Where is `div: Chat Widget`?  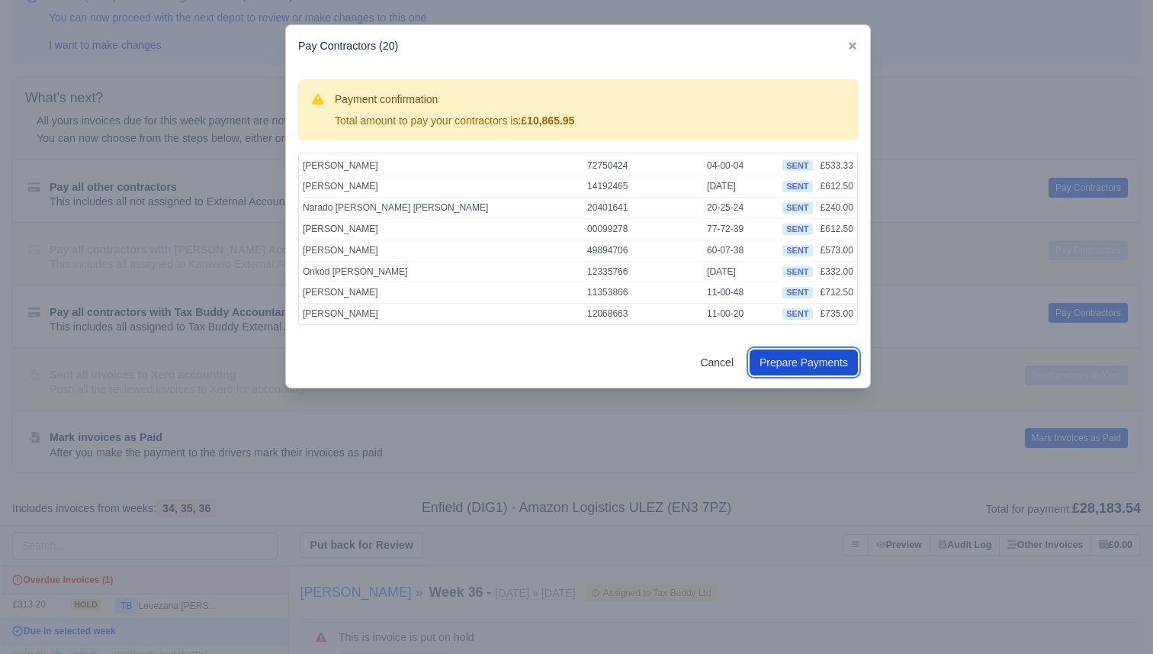 div: Chat Widget is located at coordinates (1115, 617).